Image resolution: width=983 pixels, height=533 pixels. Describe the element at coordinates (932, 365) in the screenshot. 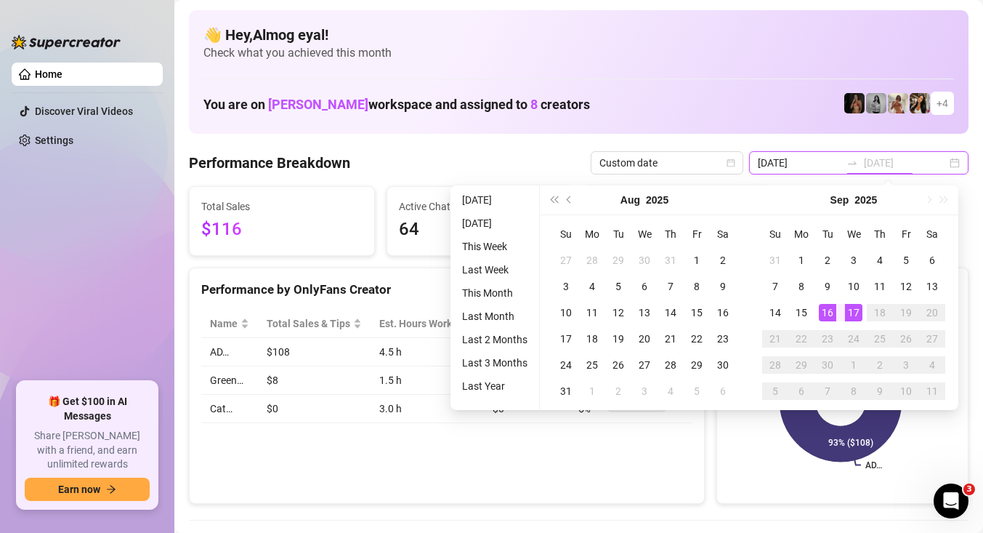

I see `div: 4` at that location.